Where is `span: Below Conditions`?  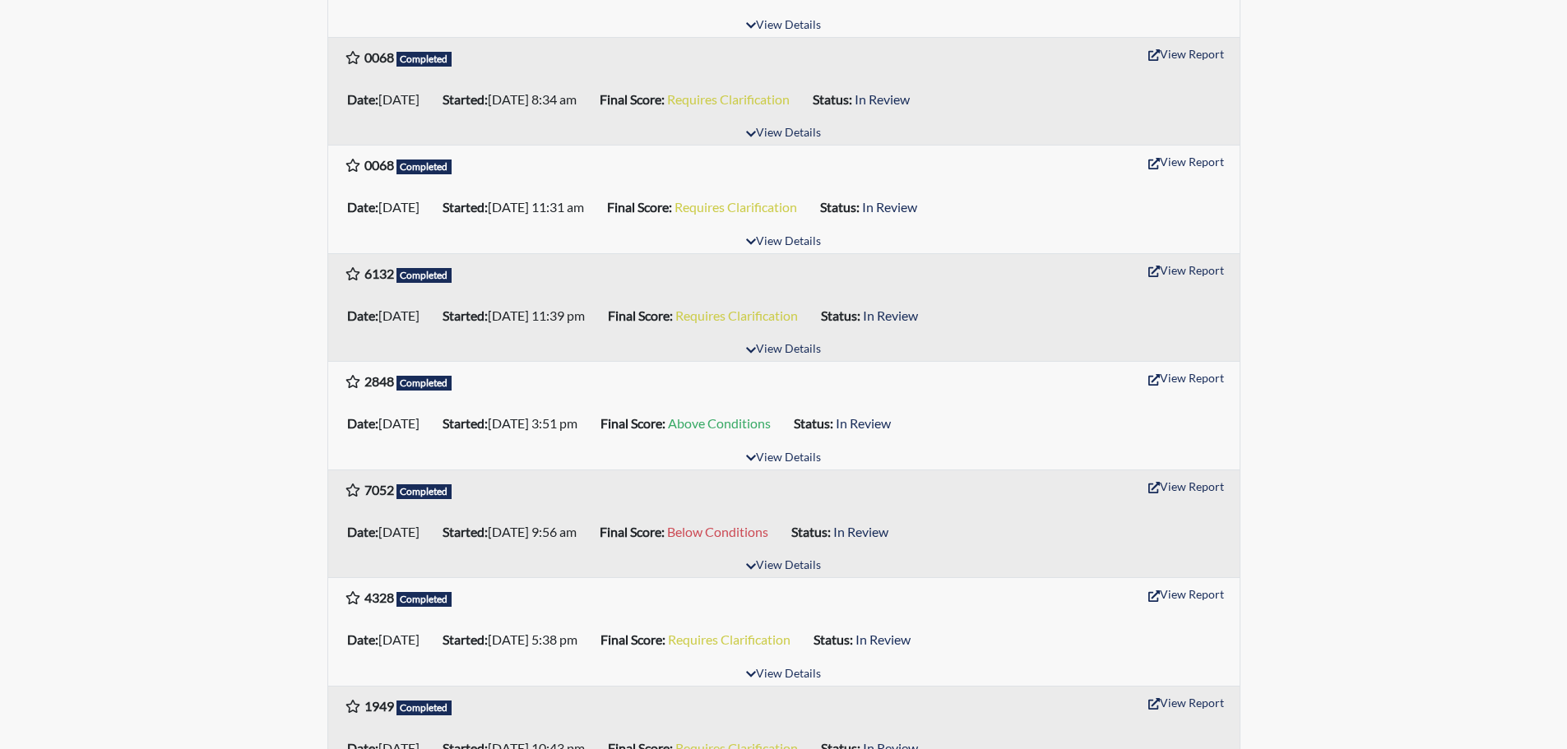
span: Below Conditions is located at coordinates (717, 531).